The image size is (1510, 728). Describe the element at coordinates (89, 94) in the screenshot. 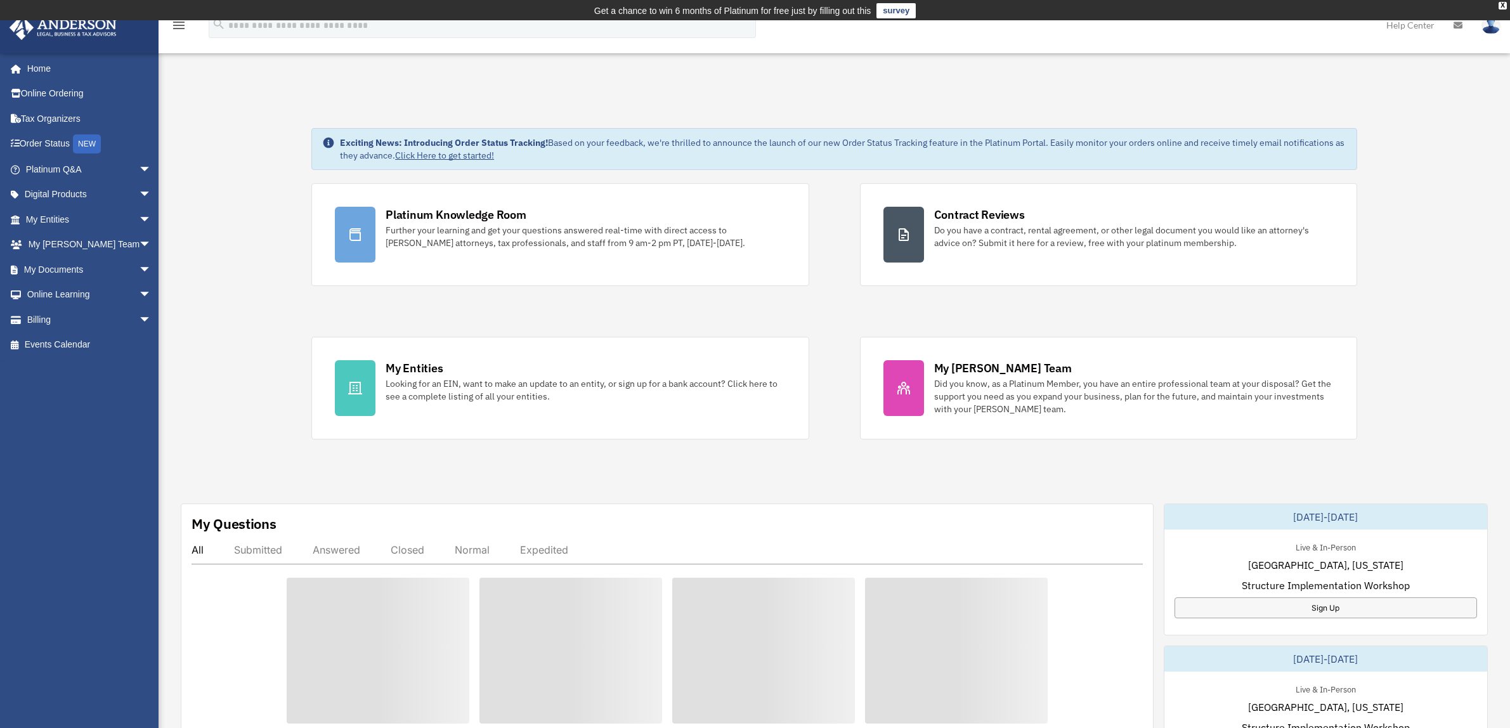

I see `a: Online Ordering` at that location.